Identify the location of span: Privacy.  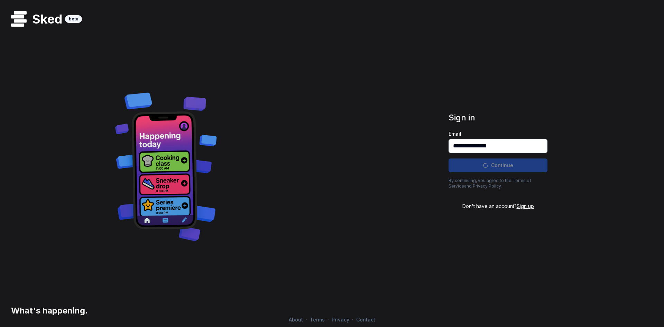
(340, 319).